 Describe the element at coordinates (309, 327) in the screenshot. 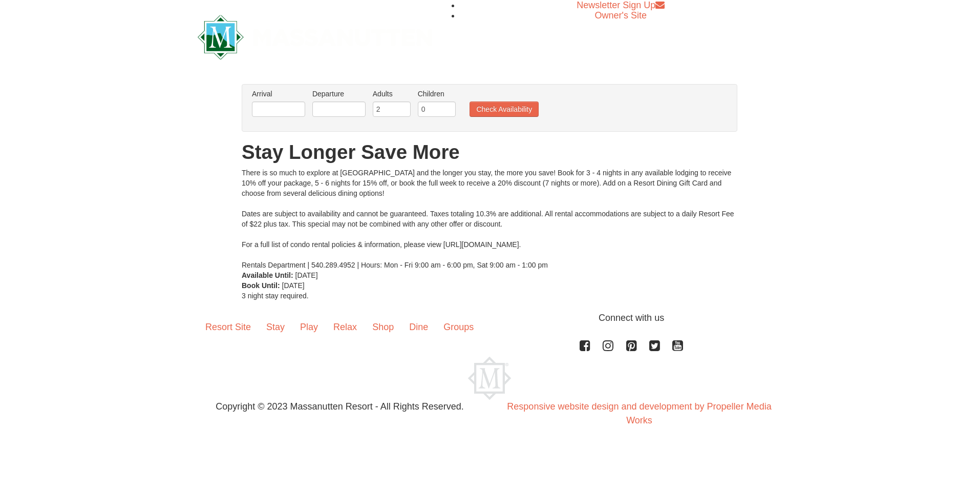

I see `a: Play` at that location.